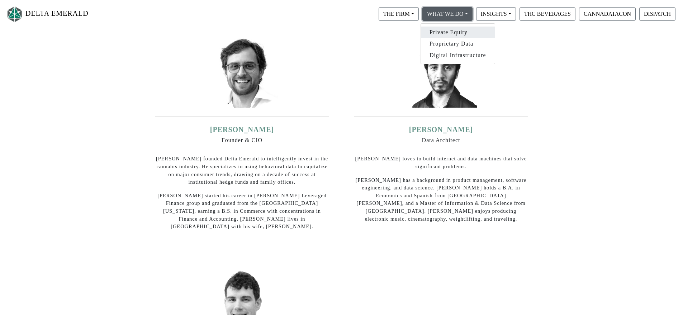 The height and width of the screenshot is (315, 683). I want to click on a: THC BEVERAGES, so click(547, 13).